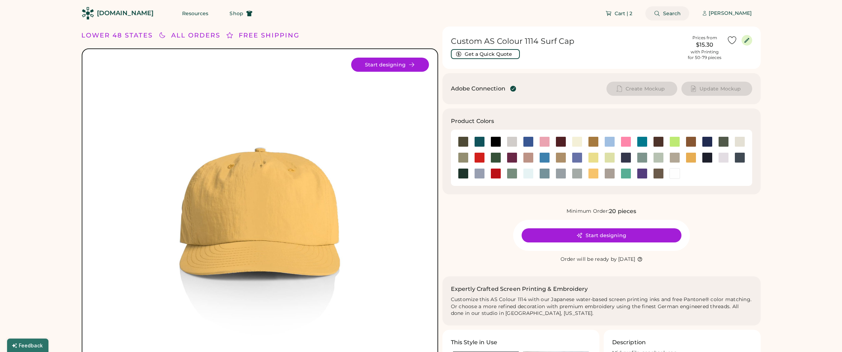 The height and width of the screenshot is (352, 842). Describe the element at coordinates (705, 38) in the screenshot. I see `div: Prices from` at that location.